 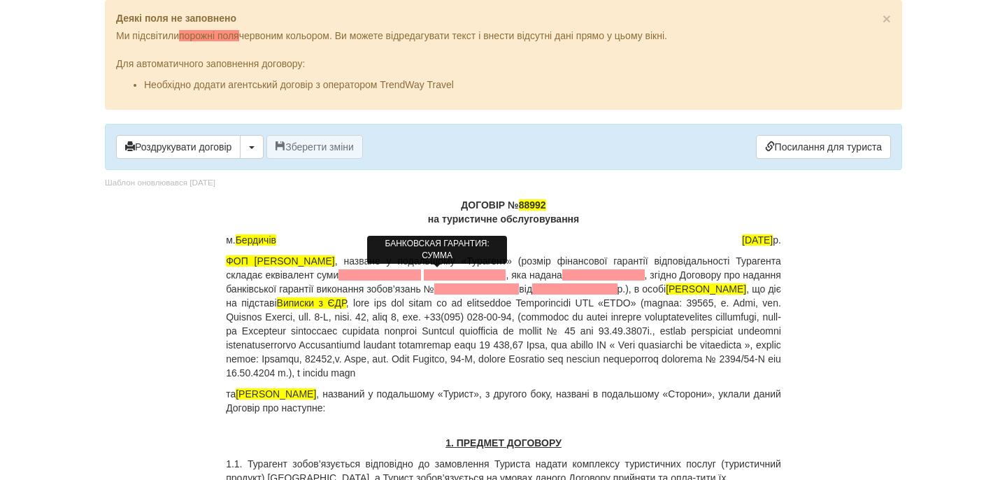 What do you see at coordinates (503, 401) in the screenshot?
I see `p: та , названий у подальшому «Турист», з другого боку, названі в подальшому «Сторони», уклали даний...` at bounding box center [503, 401].